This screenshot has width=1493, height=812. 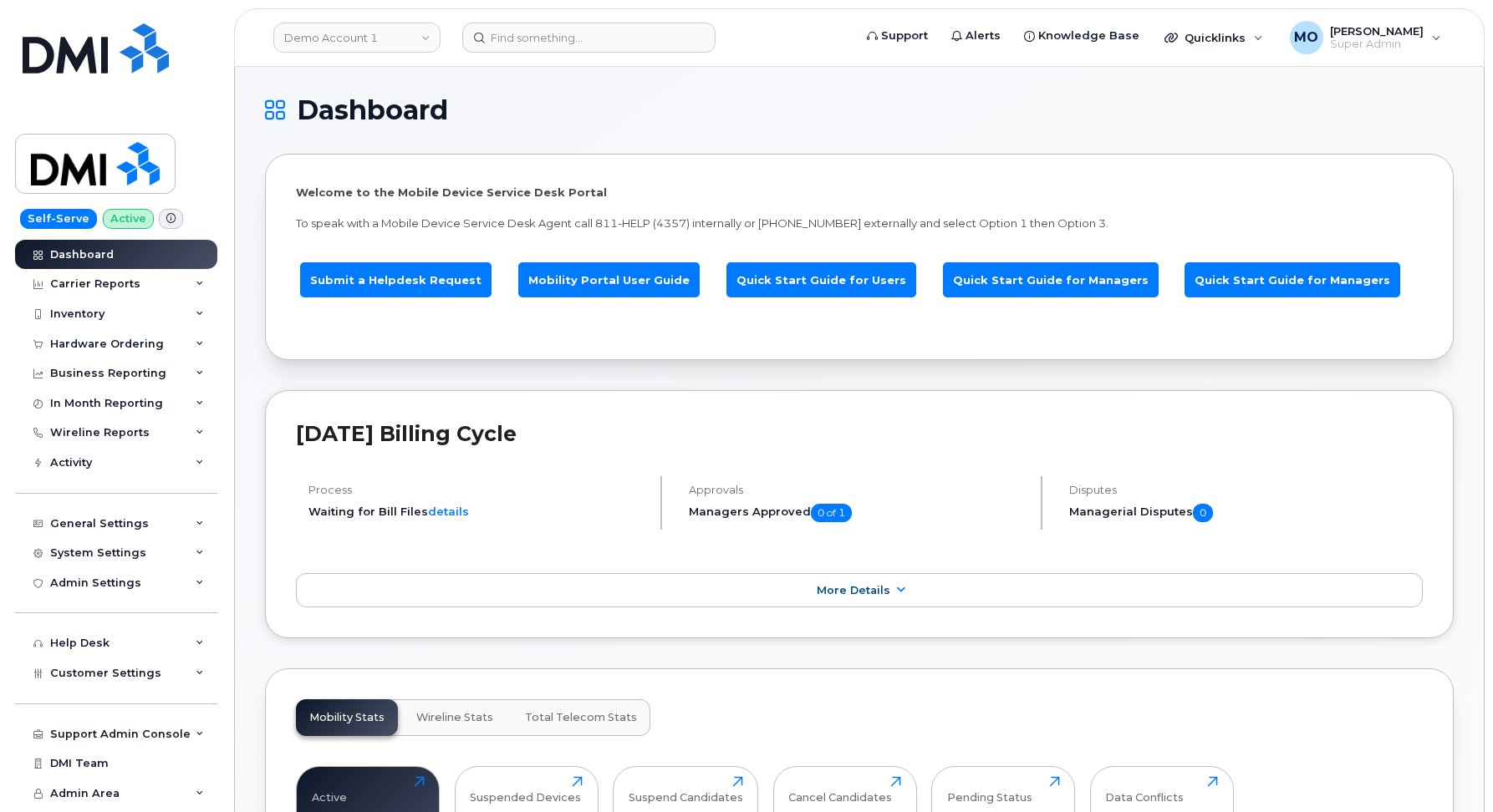 What do you see at coordinates (372, 110) in the screenshot?
I see `span: Dashboard` at bounding box center [372, 110].